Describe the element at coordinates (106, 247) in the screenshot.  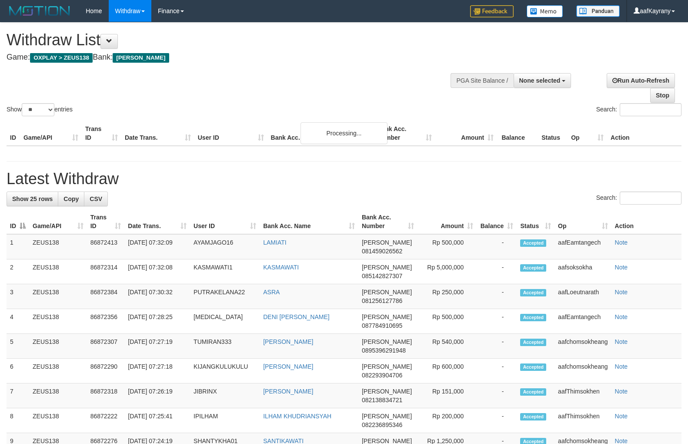
I see `td: 86872413` at that location.